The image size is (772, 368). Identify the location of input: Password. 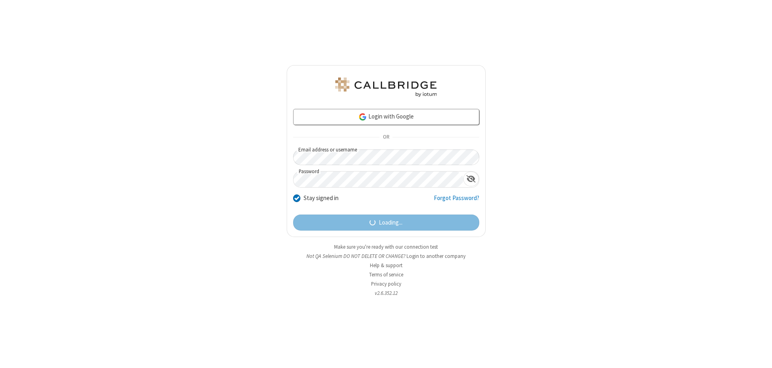
(378, 179).